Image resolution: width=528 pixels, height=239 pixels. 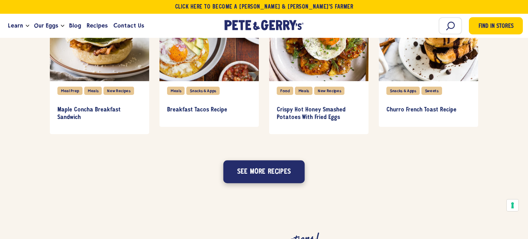 What do you see at coordinates (319, 114) in the screenshot?
I see `h3: Crispy Hot Honey Smashed Potatoes With Fried Eggs` at bounding box center [319, 114].